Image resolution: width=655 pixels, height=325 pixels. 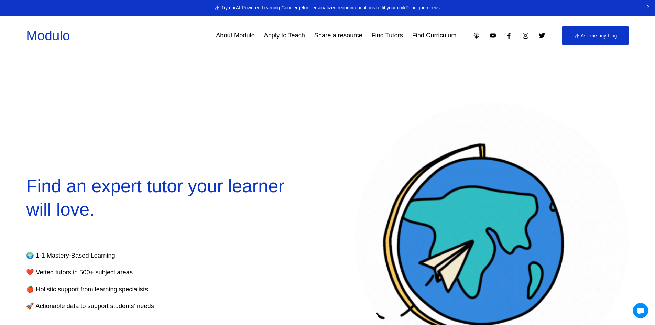 I want to click on a: Share a resource, so click(x=339, y=35).